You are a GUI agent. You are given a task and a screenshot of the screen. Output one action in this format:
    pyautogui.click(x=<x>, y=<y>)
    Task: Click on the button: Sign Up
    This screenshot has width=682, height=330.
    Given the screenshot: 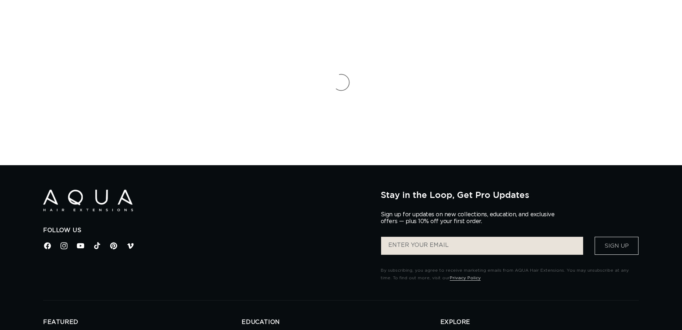 What is the action you would take?
    pyautogui.click(x=616, y=245)
    